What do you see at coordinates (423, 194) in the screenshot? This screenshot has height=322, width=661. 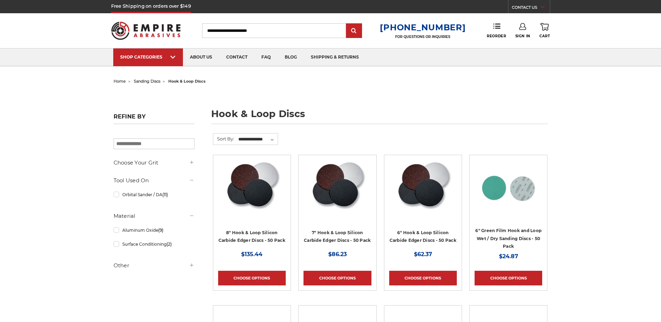 I see `a: Silicon Carbide 6" Hook & Loop Edger Discs` at bounding box center [423, 194].